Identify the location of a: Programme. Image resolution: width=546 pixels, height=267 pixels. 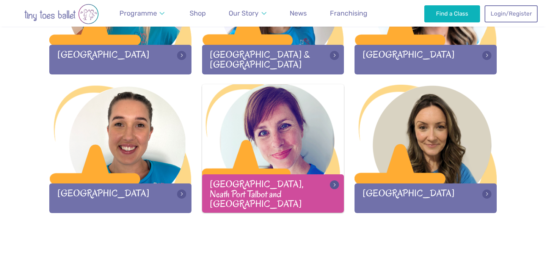
(142, 13).